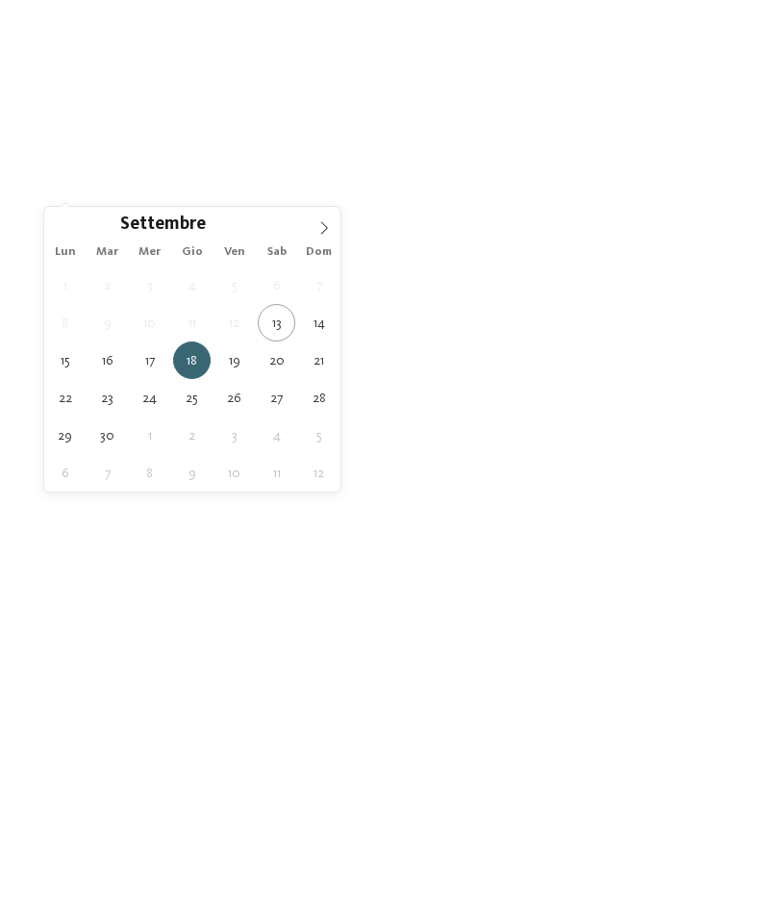 The width and height of the screenshot is (779, 912). What do you see at coordinates (110, 693) in the screenshot?
I see `span: WINTER ACTION` at bounding box center [110, 693].